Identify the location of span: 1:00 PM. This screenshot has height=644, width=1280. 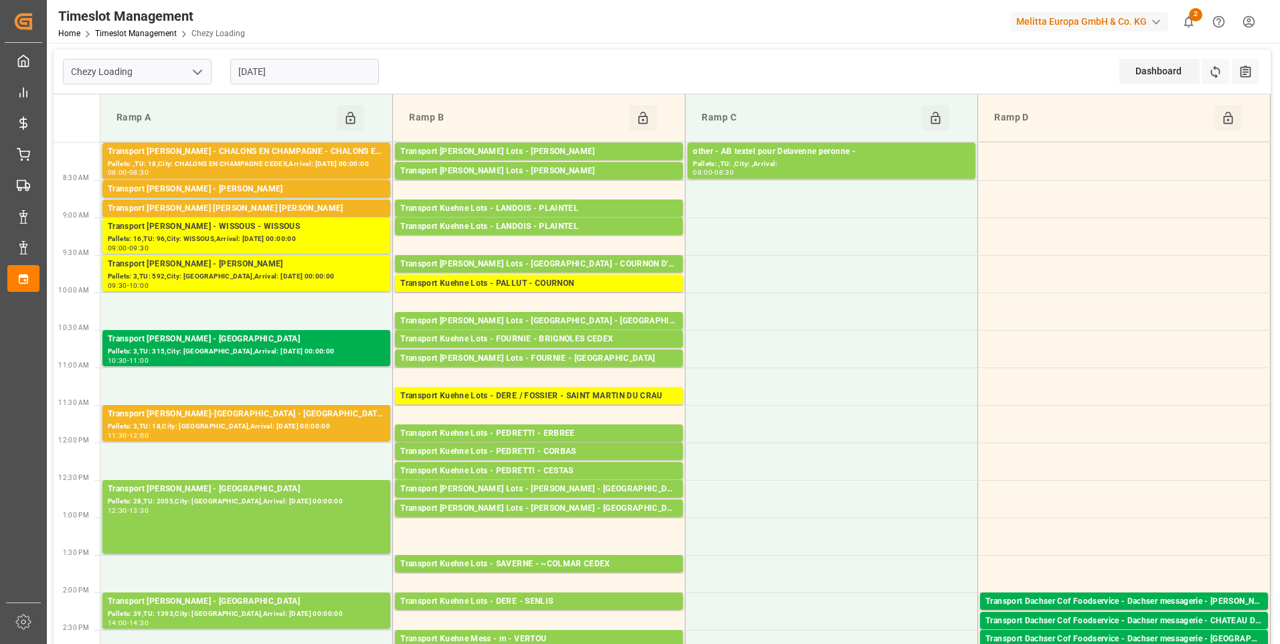
(76, 515).